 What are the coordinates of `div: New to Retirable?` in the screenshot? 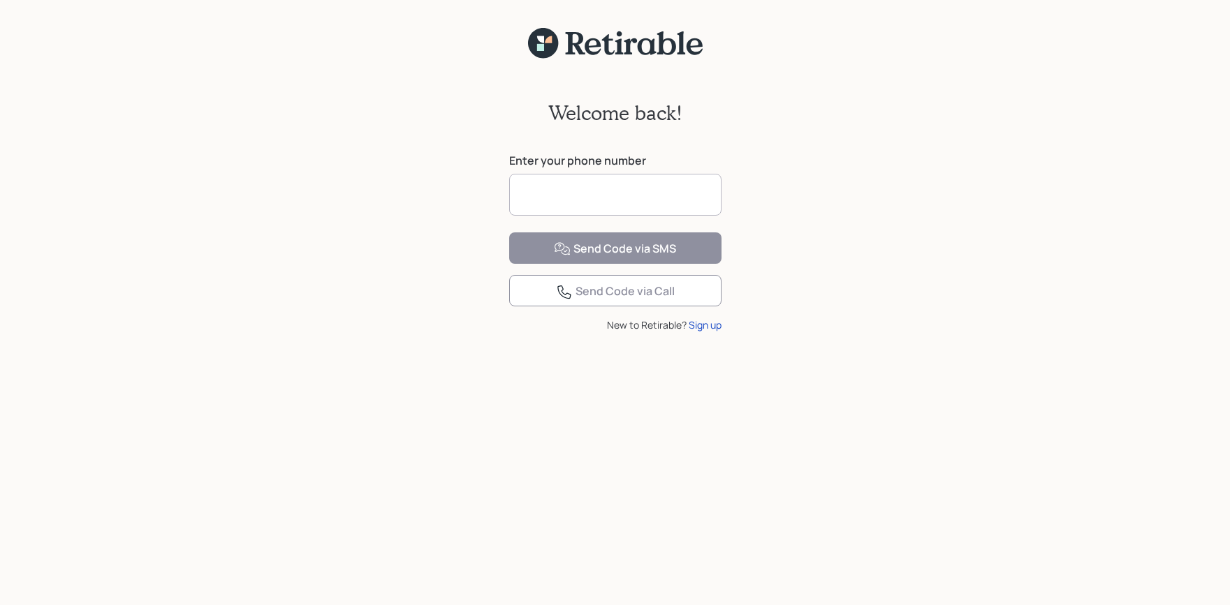 It's located at (615, 325).